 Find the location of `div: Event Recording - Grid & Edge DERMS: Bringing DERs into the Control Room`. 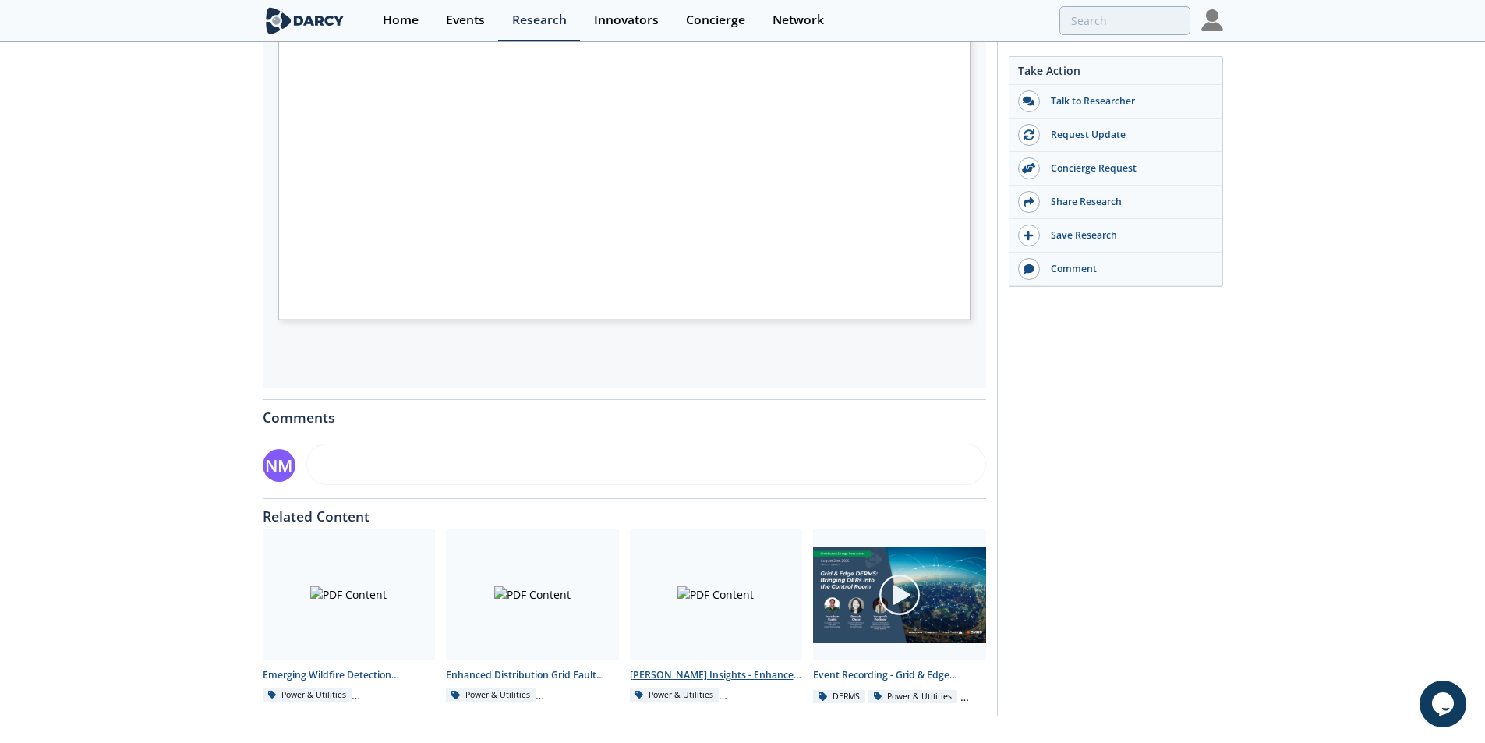

div: Event Recording - Grid & Edge DERMS: Bringing DERs into the Control Room is located at coordinates (900, 675).